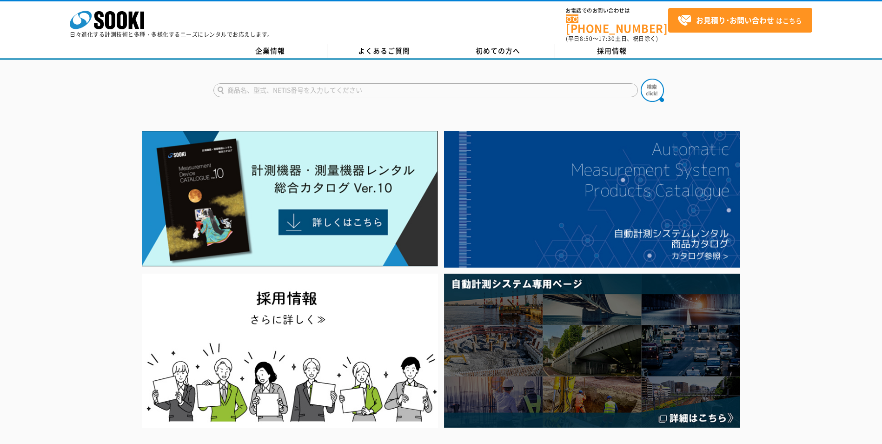 The height and width of the screenshot is (444, 882). I want to click on a: お見積り･お問い合わせはこちら, so click(741, 20).